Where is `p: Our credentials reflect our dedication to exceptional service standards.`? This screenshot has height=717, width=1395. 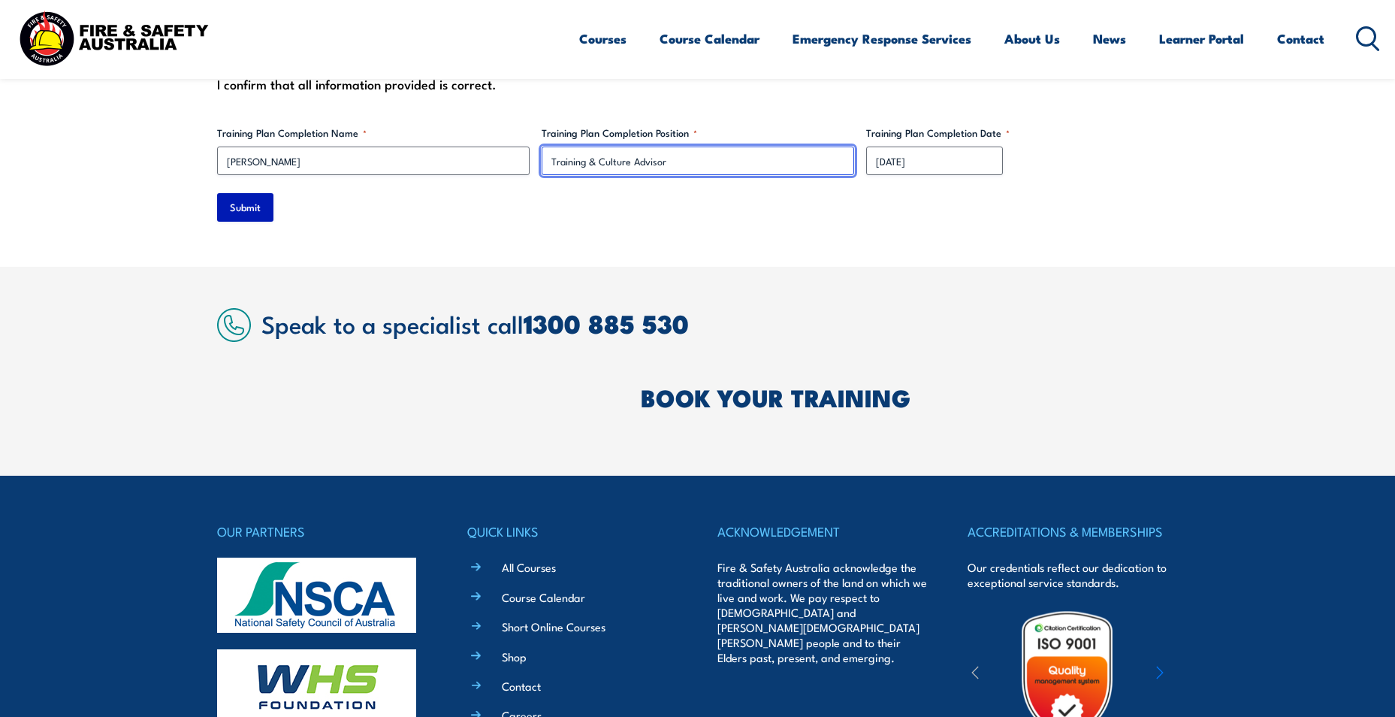
p: Our credentials reflect our dedication to exceptional service standards. is located at coordinates (1073, 575).